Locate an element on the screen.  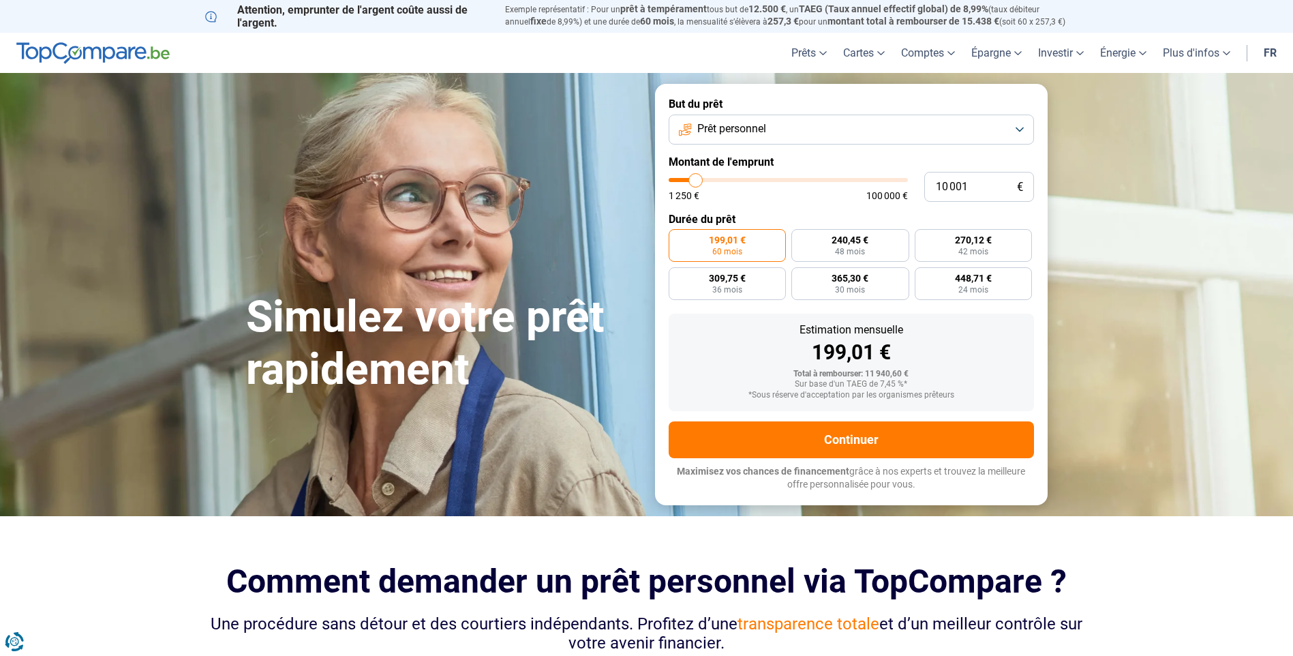
span: 1 250 € is located at coordinates (684, 196).